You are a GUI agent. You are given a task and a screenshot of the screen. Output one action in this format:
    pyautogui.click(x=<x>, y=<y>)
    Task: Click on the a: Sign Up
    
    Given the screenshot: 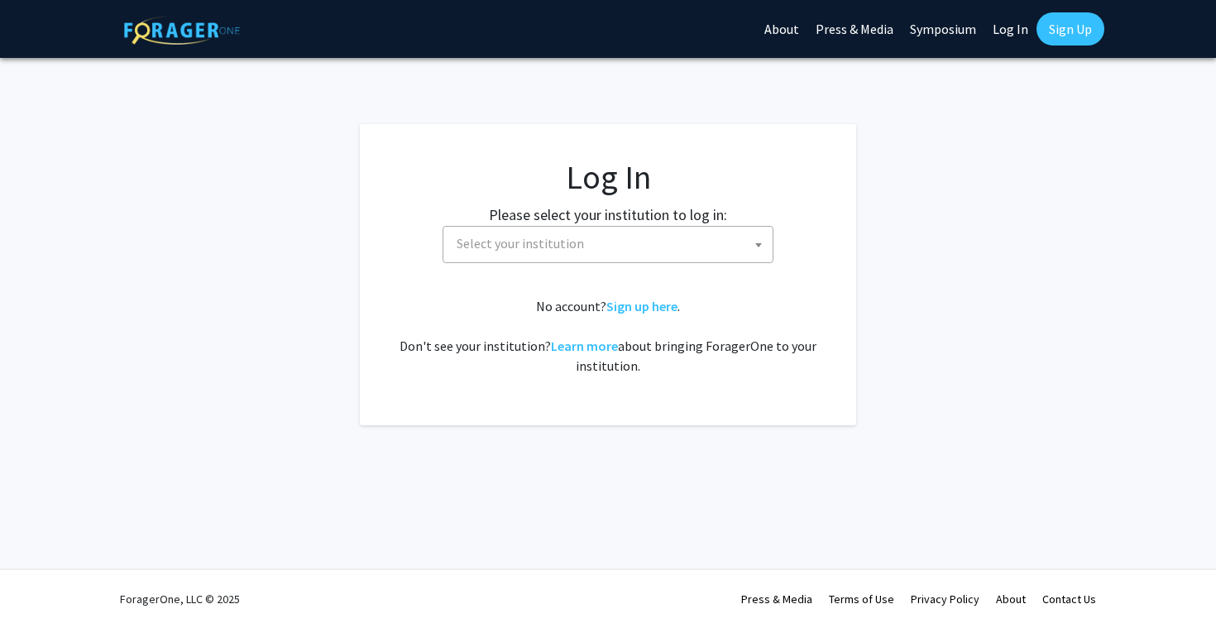 What is the action you would take?
    pyautogui.click(x=1071, y=29)
    